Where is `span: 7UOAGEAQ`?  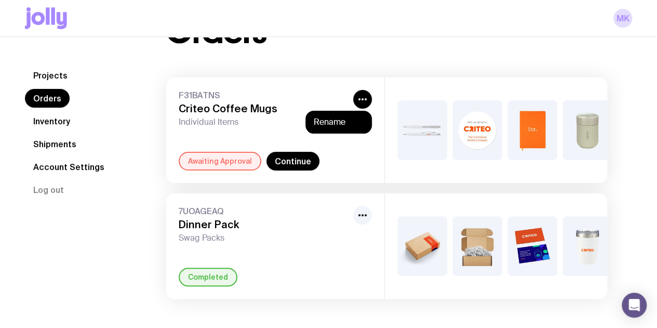
span: 7UOAGEAQ is located at coordinates (264, 211).